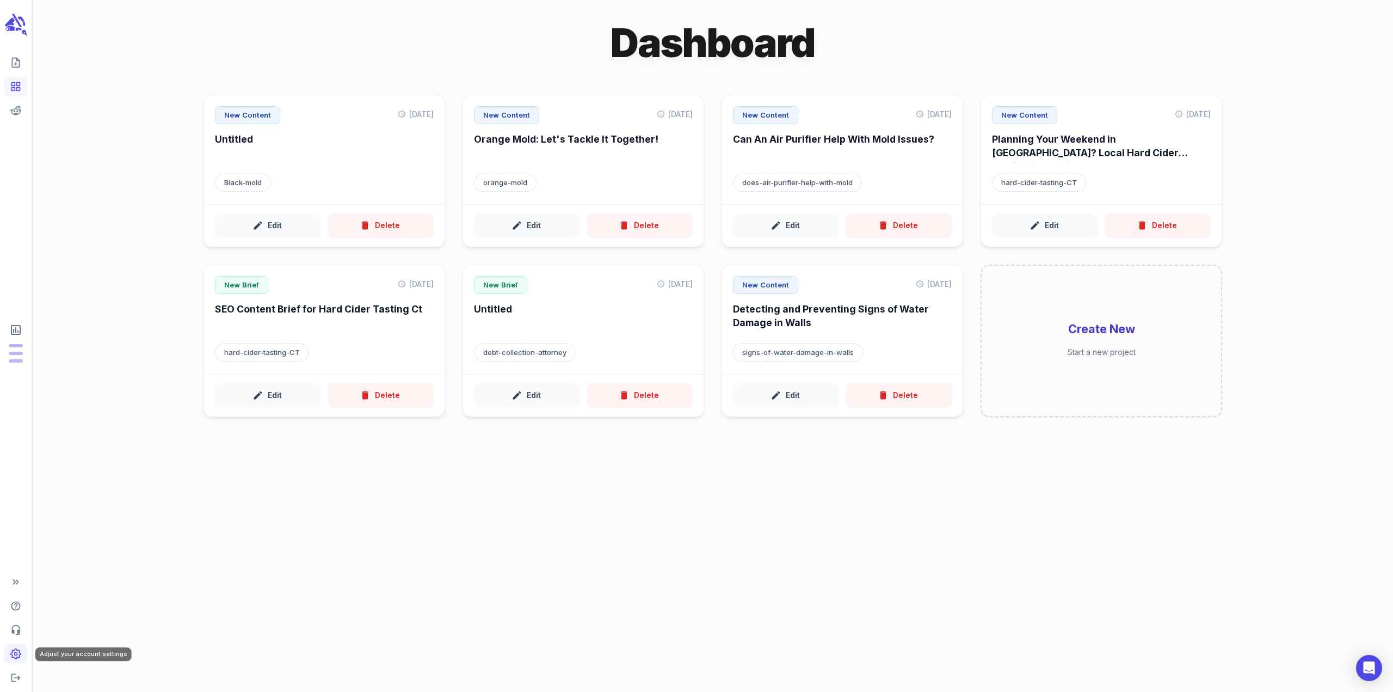  I want to click on div: Adjust your account settings, so click(83, 654).